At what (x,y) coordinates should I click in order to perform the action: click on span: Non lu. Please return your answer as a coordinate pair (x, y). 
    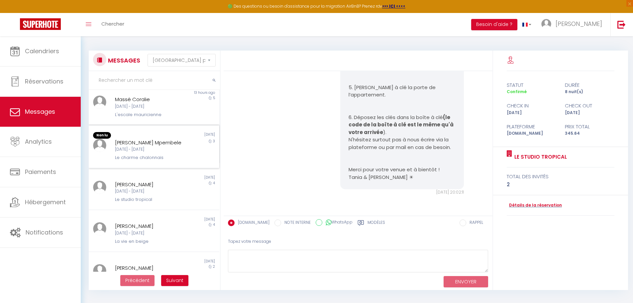
    Looking at the image, I should click on (102, 135).